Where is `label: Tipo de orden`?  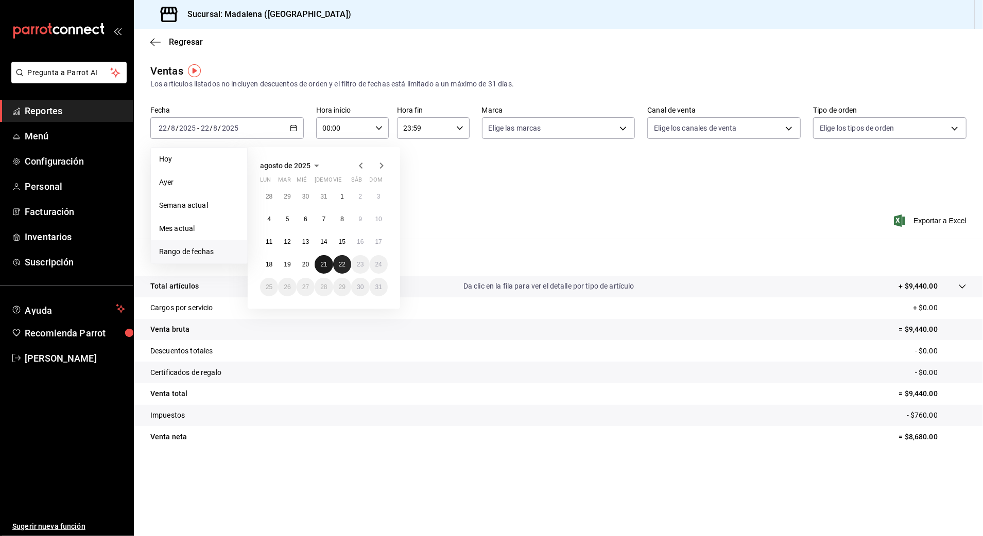 label: Tipo de orden is located at coordinates (889, 111).